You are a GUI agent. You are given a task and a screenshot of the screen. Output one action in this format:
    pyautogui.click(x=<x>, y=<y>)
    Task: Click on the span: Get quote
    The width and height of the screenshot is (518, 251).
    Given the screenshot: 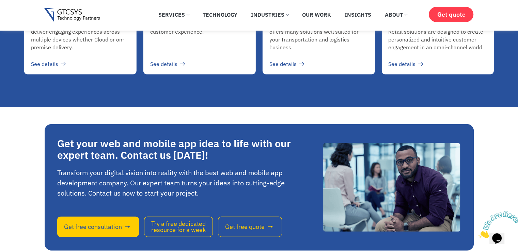 What is the action you would take?
    pyautogui.click(x=451, y=14)
    